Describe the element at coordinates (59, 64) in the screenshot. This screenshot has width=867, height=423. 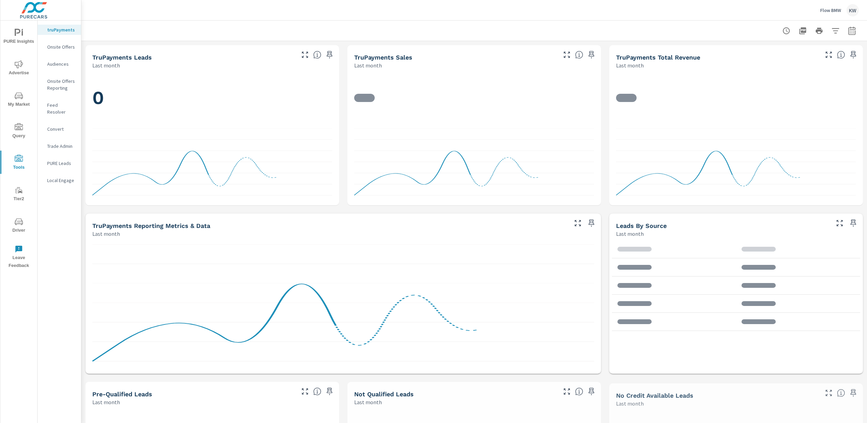
I see `div: Audiences` at that location.